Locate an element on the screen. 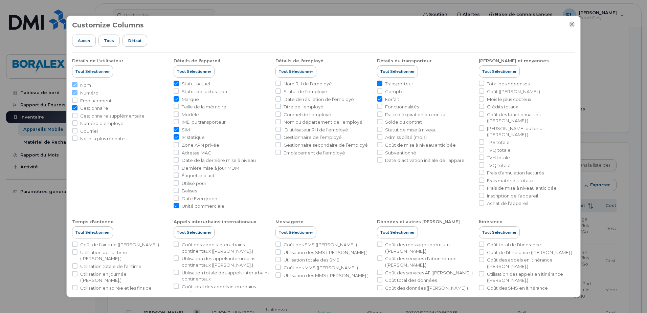 The image size is (647, 313). span: Taille de la mémoire is located at coordinates (204, 107).